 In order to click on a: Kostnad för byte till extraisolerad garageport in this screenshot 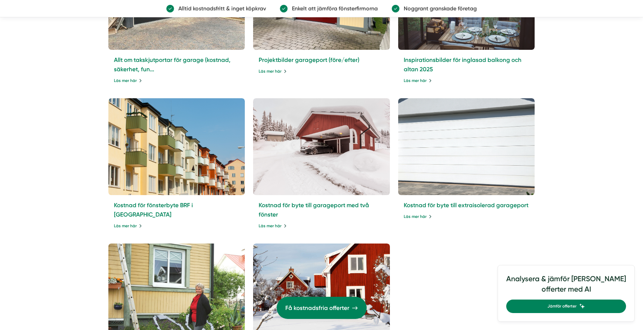, I will do `click(466, 205)`.